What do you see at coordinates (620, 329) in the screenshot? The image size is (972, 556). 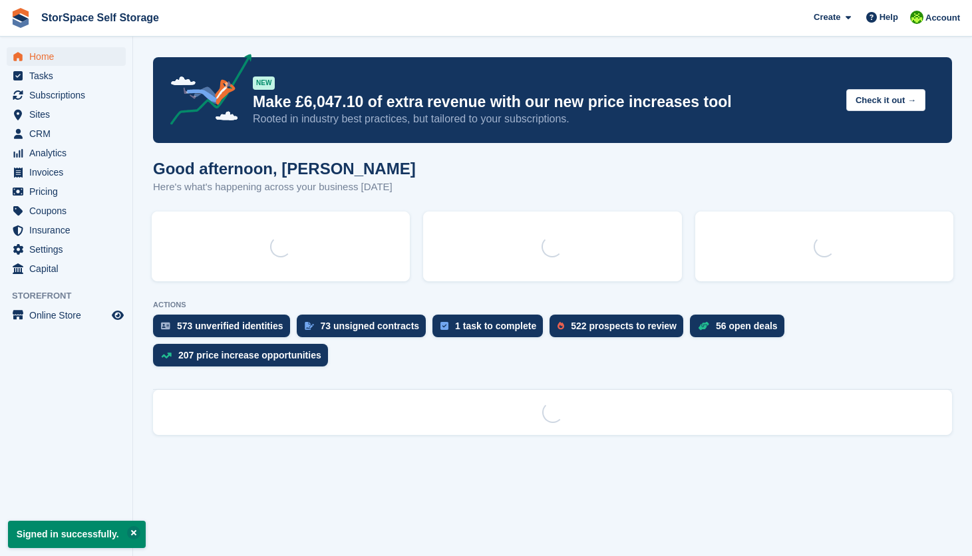 I see `a: 522 prospects to review` at bounding box center [620, 329].